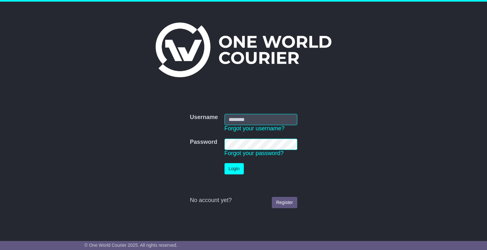 This screenshot has height=250, width=487. I want to click on a: Register, so click(285, 203).